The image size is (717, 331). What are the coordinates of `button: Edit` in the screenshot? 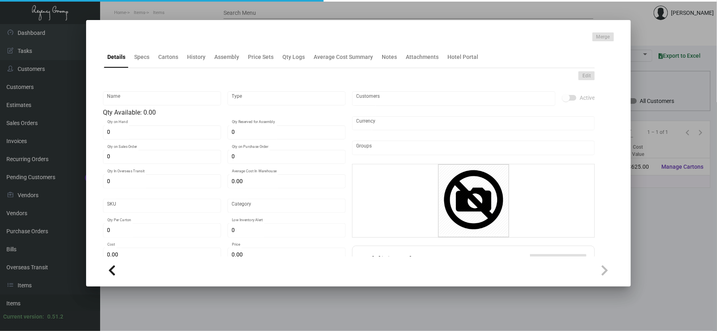 It's located at (586, 76).